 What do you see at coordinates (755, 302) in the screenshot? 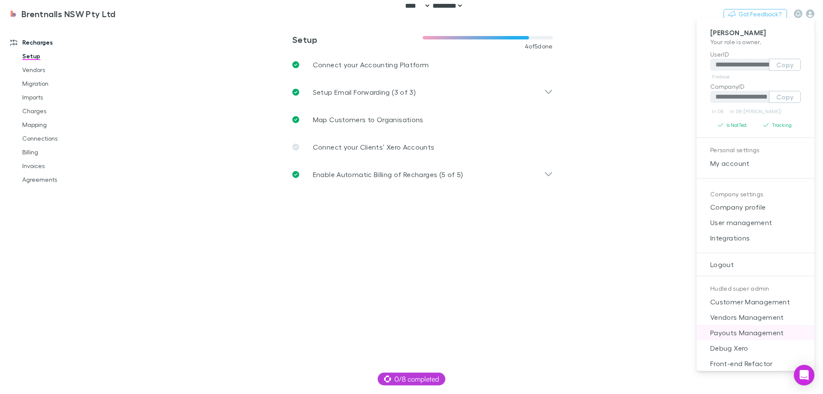
I see `span: Customer Management` at bounding box center [755, 302].